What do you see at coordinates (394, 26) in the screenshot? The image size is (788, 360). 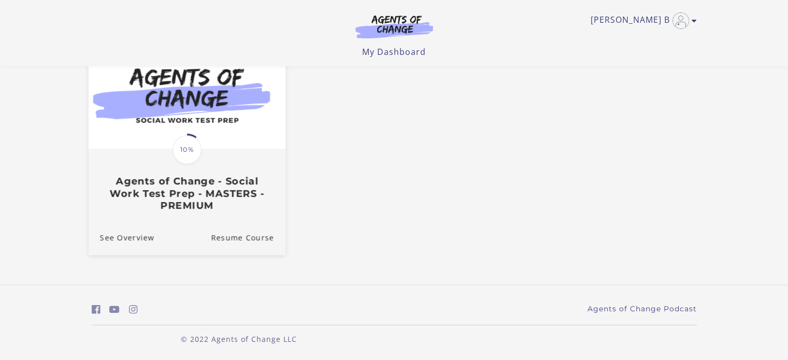 I see `img: Agents of Change Logo` at bounding box center [394, 26].